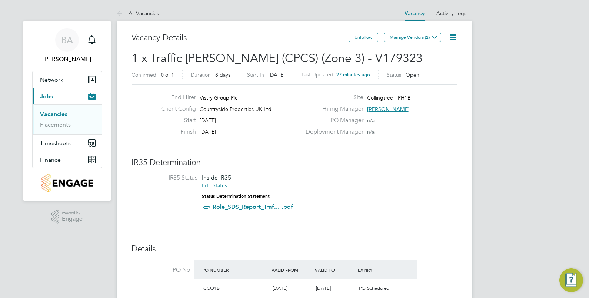 The image size is (589, 298). Describe the element at coordinates (161, 270) in the screenshot. I see `label: PO No` at that location.